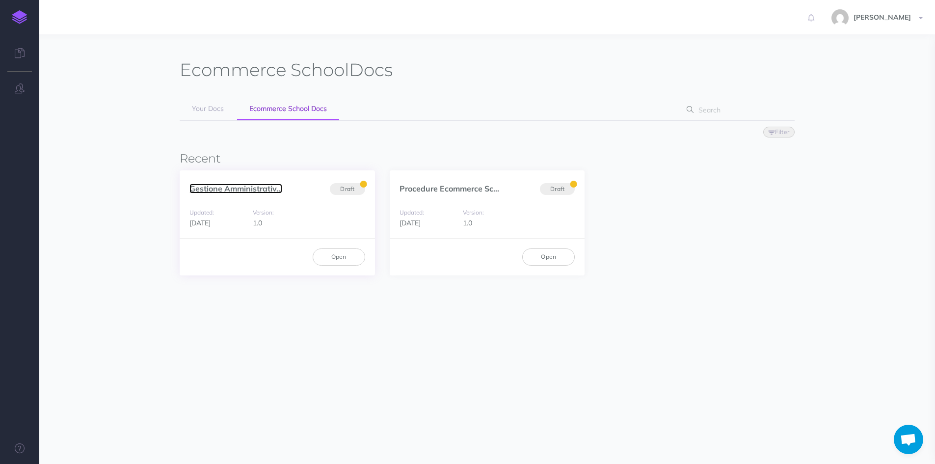  I want to click on span: Ecommerce School, so click(264, 70).